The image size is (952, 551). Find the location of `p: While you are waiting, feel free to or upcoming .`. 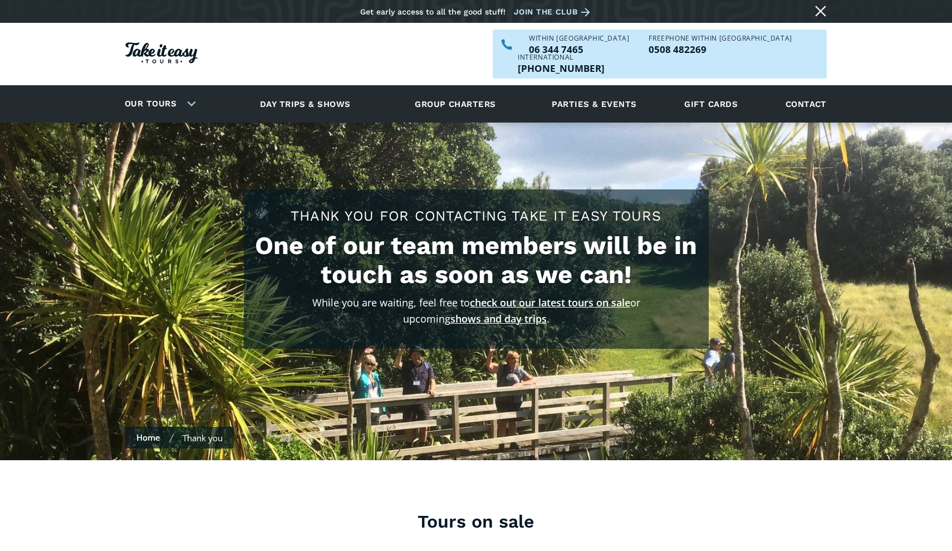

p: While you are waiting, feel free to or upcoming . is located at coordinates (476, 311).